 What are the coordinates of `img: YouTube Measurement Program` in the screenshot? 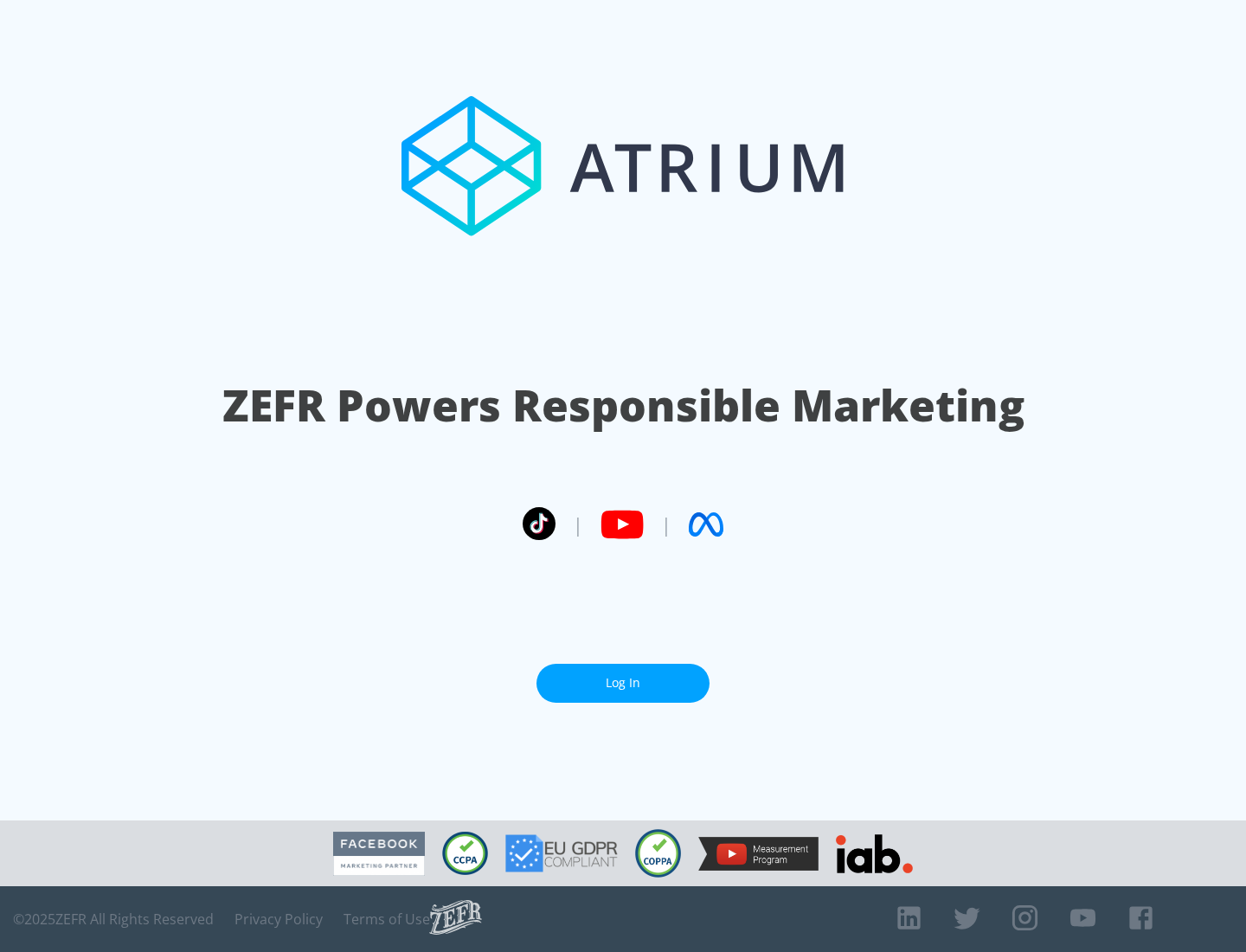 It's located at (758, 854).